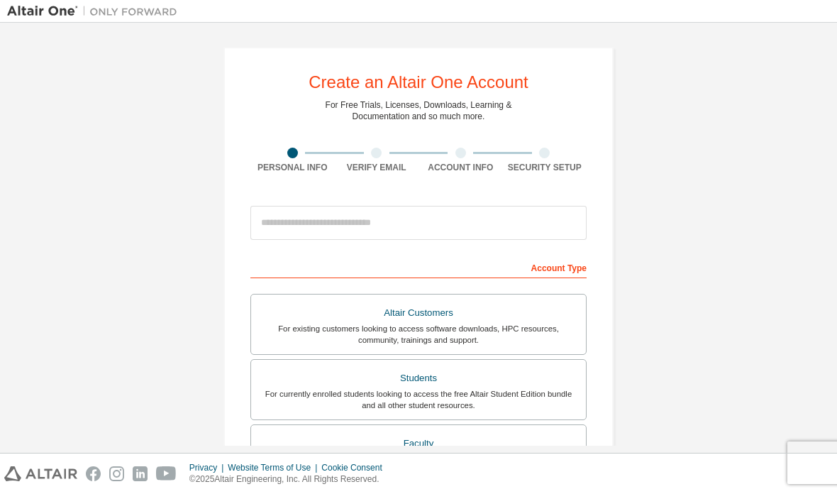  What do you see at coordinates (418, 334) in the screenshot?
I see `div: For existing customers looking to access software downloads, HPC resources, community, trainings ...` at bounding box center [418, 334].